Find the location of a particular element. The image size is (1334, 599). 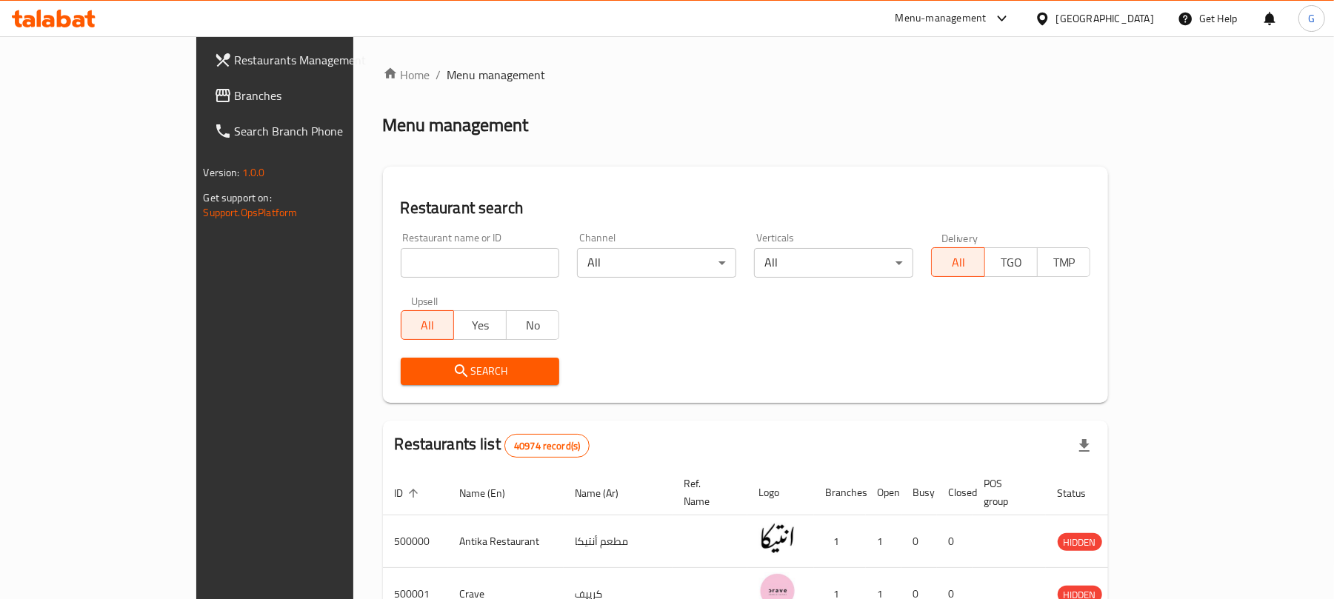

a: Support.OpsPlatform is located at coordinates (250, 213).